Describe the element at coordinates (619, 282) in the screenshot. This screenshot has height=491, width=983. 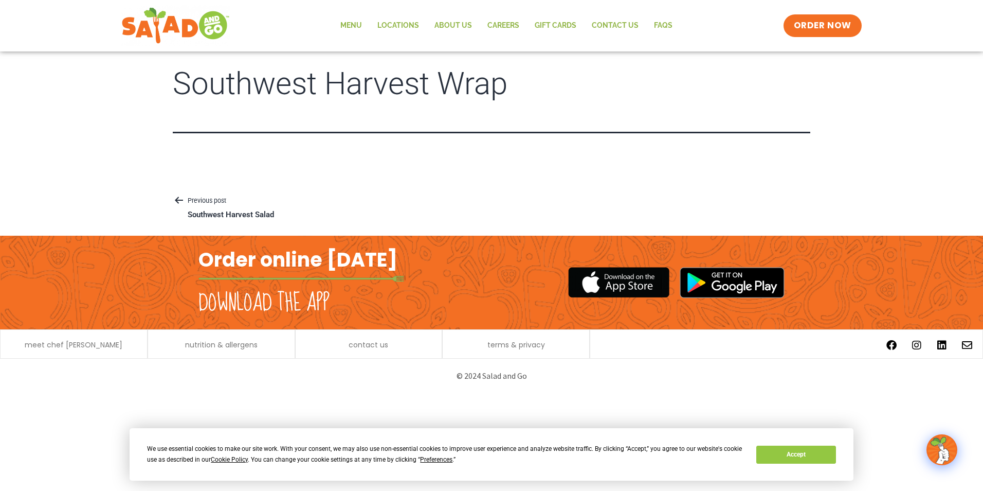
I see `img: appstore` at that location.